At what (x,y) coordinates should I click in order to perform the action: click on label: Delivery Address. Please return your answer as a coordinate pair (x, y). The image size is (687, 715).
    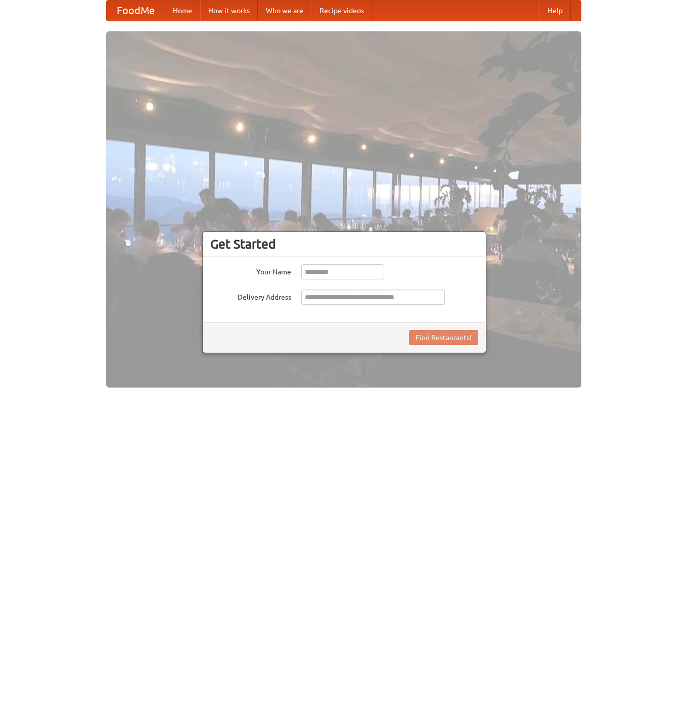
    Looking at the image, I should click on (251, 296).